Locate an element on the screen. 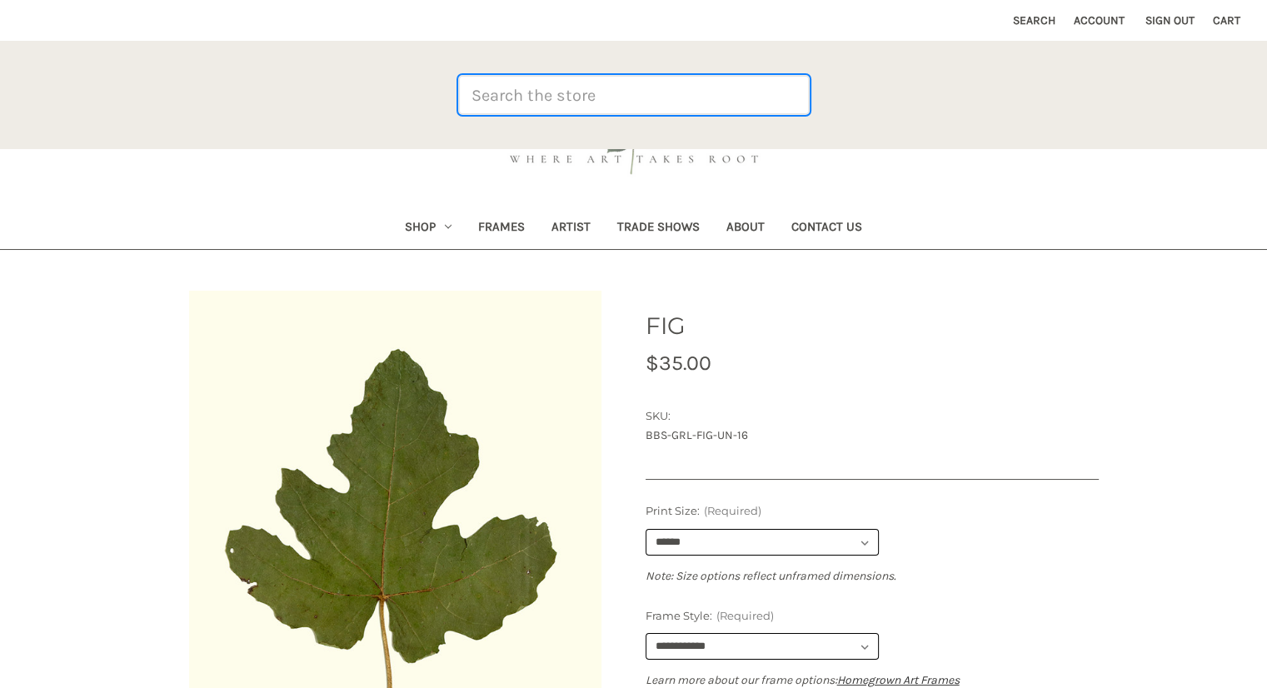 Image resolution: width=1267 pixels, height=688 pixels. a: Frames is located at coordinates (501, 228).